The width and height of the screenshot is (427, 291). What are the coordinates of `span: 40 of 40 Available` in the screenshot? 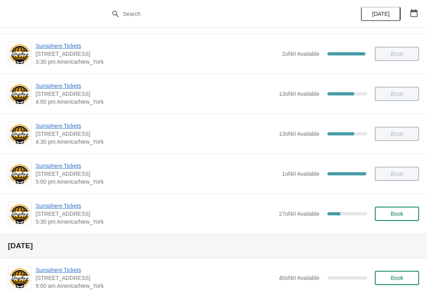 It's located at (299, 278).